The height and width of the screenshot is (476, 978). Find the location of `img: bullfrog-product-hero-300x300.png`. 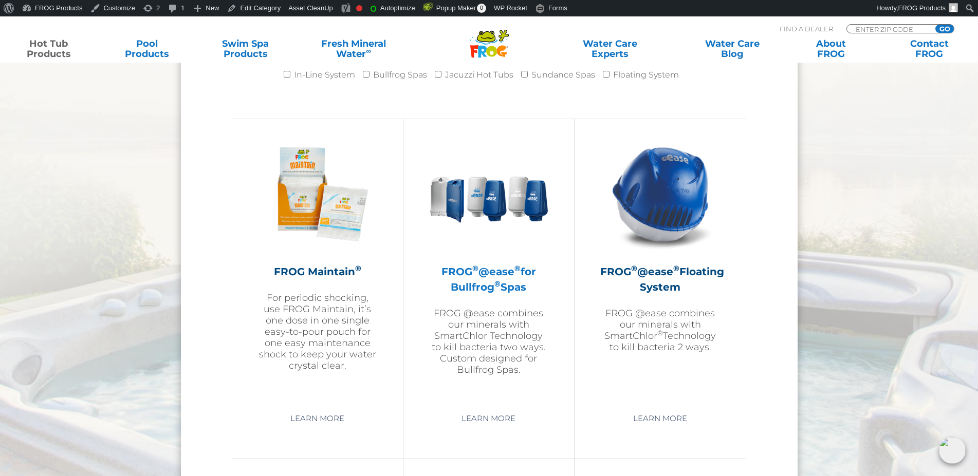

img: bullfrog-product-hero-300x300.png is located at coordinates (489, 194).